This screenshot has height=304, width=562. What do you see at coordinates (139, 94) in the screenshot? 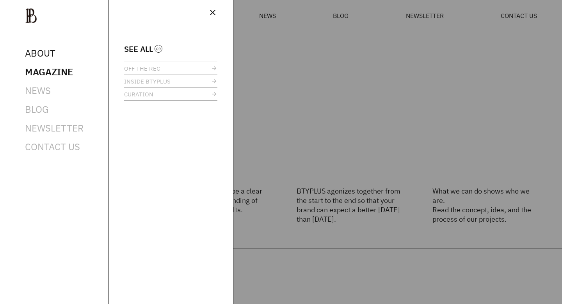
I see `span: CURATION` at bounding box center [139, 94].